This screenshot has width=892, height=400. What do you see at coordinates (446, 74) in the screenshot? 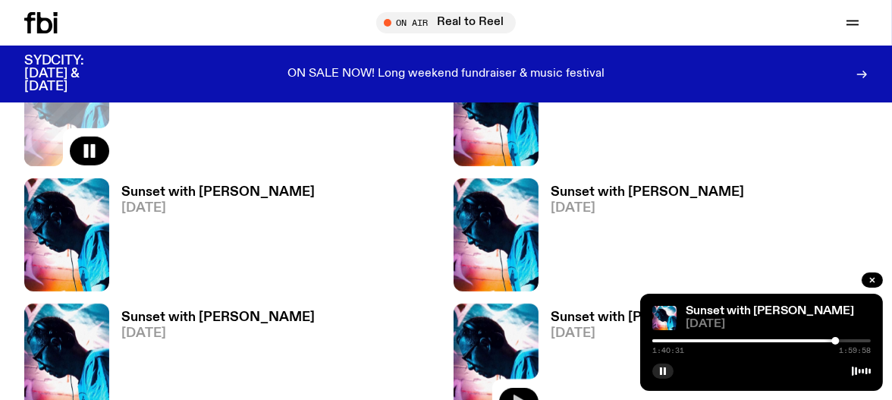
I see `p: ON SALE NOW! Long weekend fundraiser & music festival` at bounding box center [446, 74].